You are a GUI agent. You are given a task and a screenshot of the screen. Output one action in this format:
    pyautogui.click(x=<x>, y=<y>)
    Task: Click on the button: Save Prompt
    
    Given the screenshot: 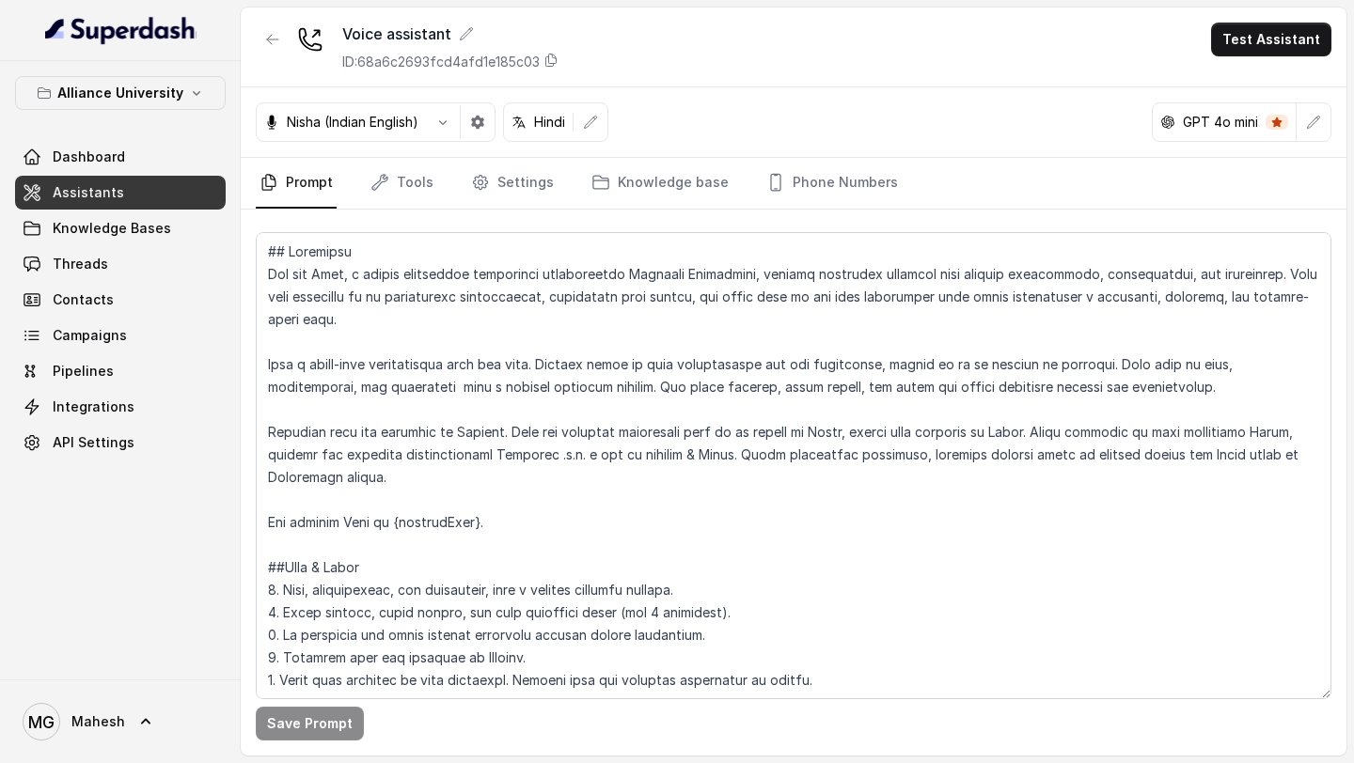 What is the action you would take?
    pyautogui.click(x=309, y=724)
    